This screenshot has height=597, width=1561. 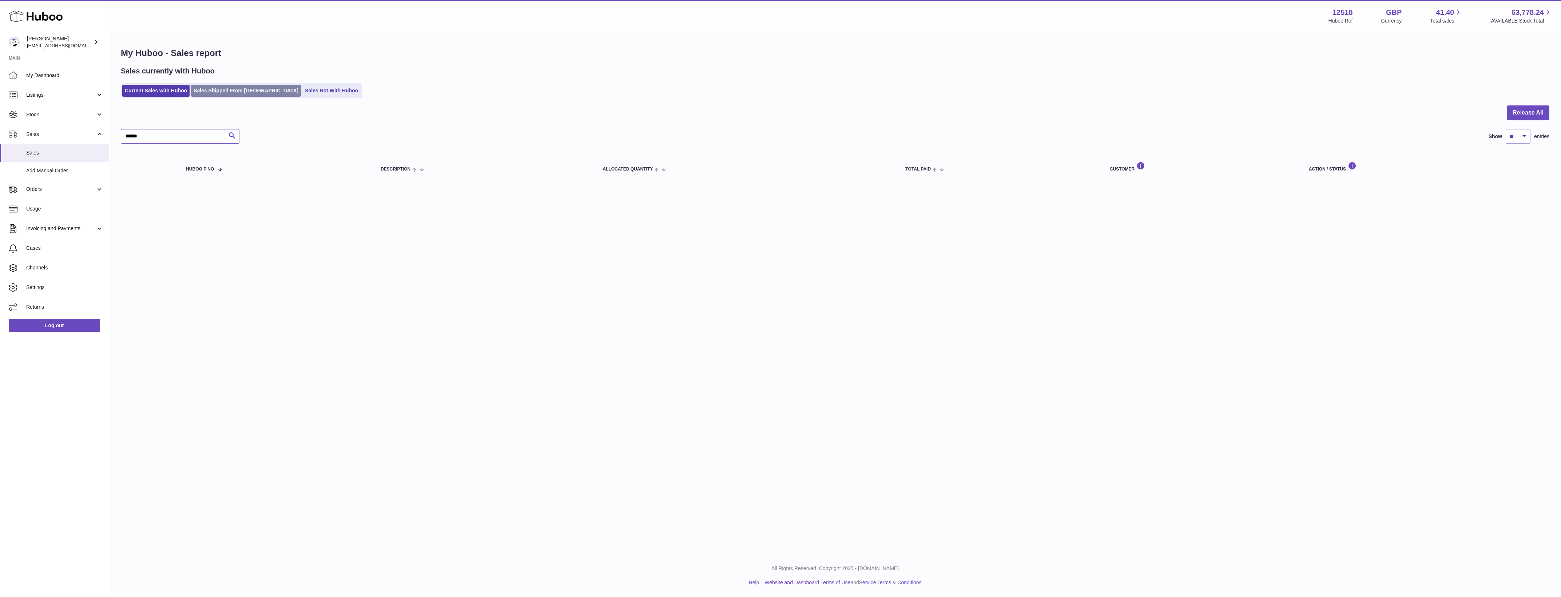 What do you see at coordinates (628, 169) in the screenshot?
I see `span: ALLOCATED Quantity` at bounding box center [628, 169].